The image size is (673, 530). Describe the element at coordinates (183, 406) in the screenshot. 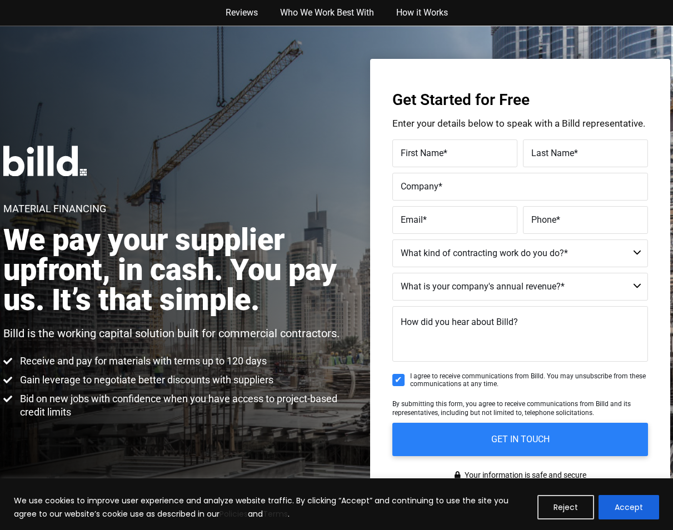

I see `span: Bid on new jobs with confidence when you have access to project-based credit limits` at that location.